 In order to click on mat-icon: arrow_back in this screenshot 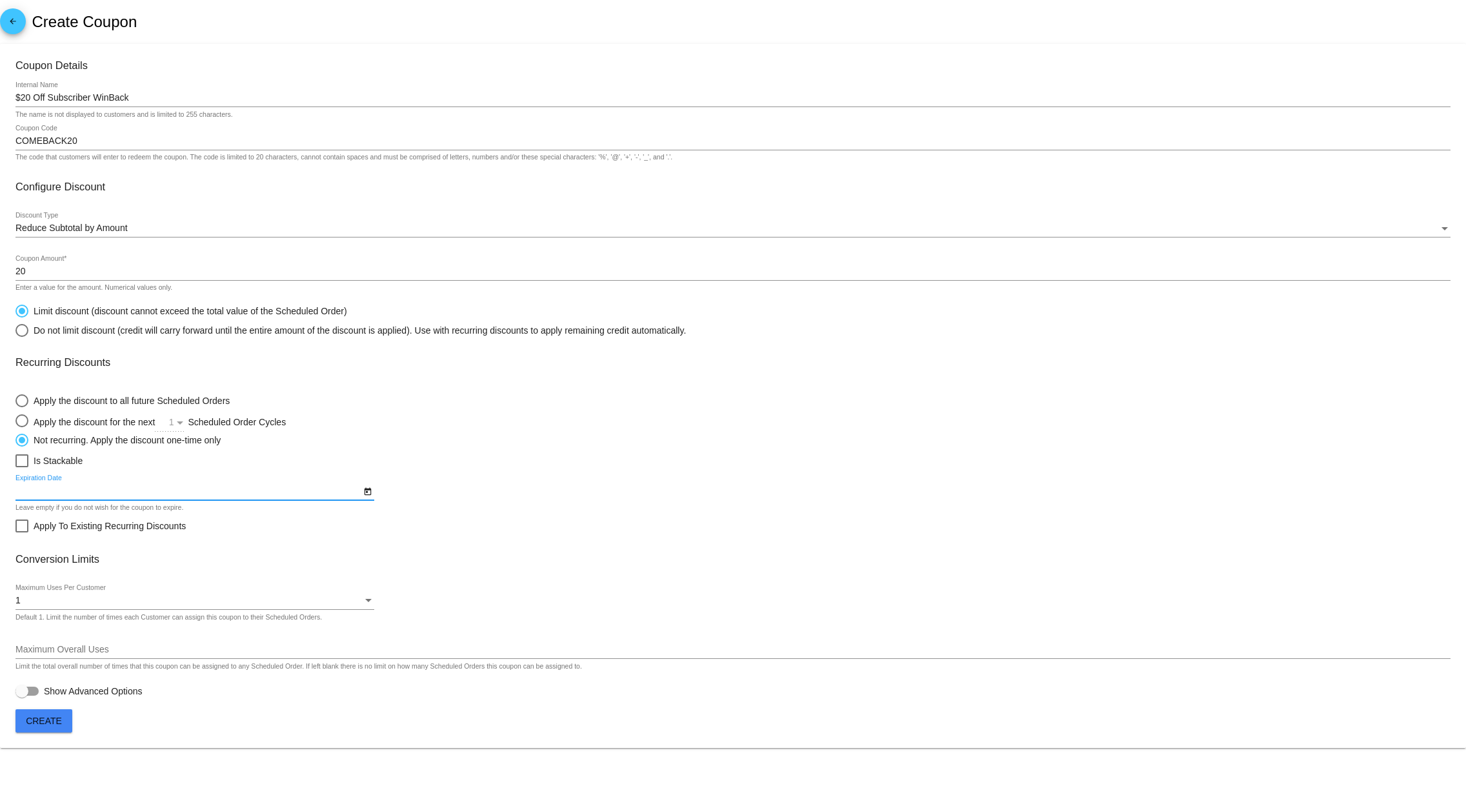, I will do `click(13, 25)`.